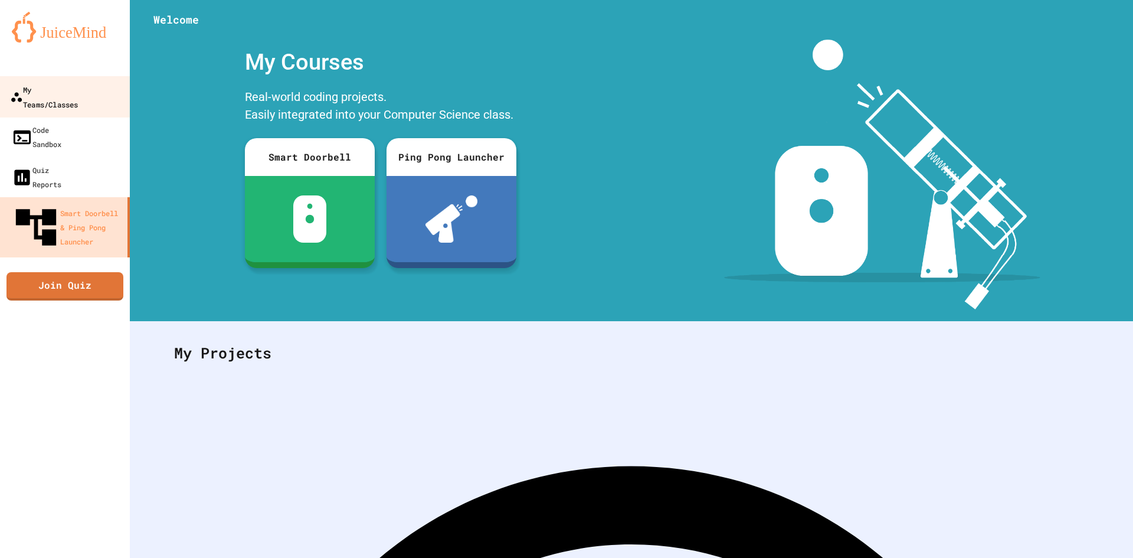 This screenshot has width=1133, height=558. I want to click on div: Real-world coding projects. Easily integrated into your Computer Science class., so click(381, 107).